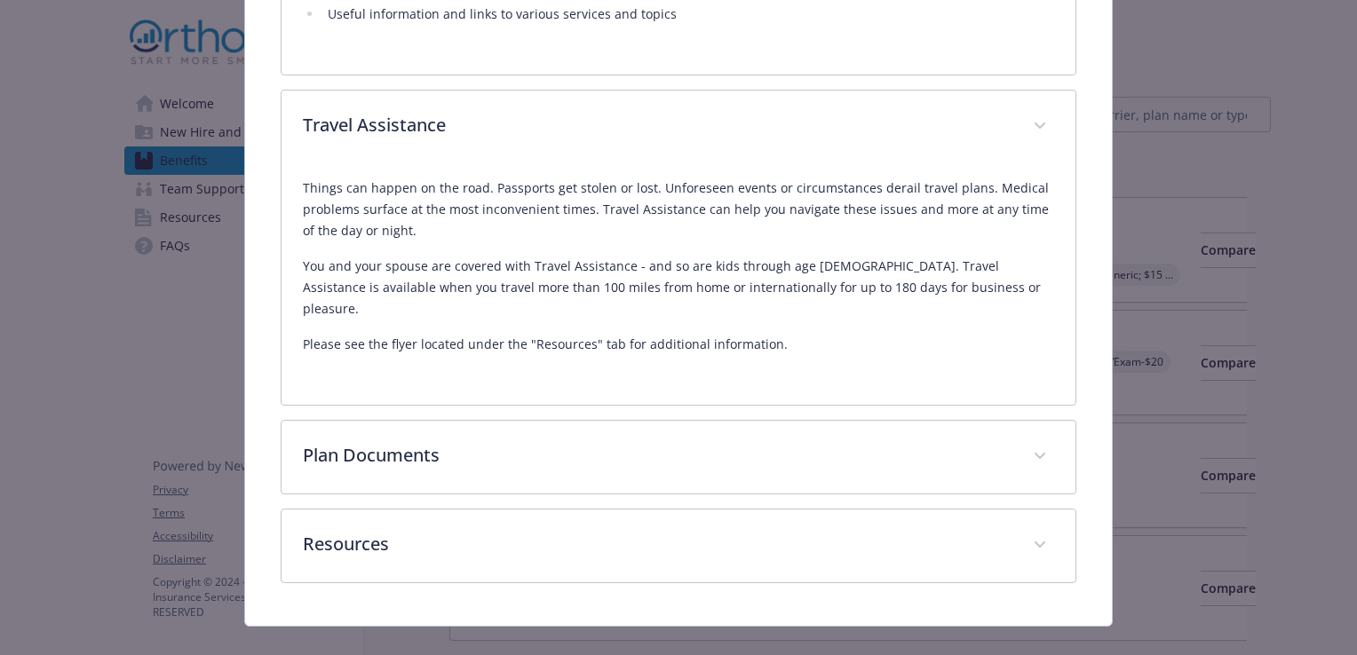  What do you see at coordinates (657, 456) in the screenshot?
I see `p: Plan Documents` at bounding box center [657, 456].